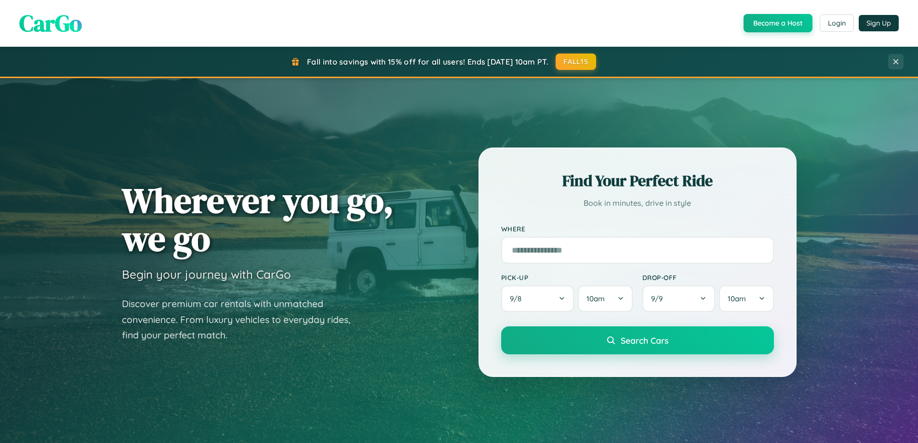 Image resolution: width=918 pixels, height=443 pixels. I want to click on span: 9 / 8, so click(518, 298).